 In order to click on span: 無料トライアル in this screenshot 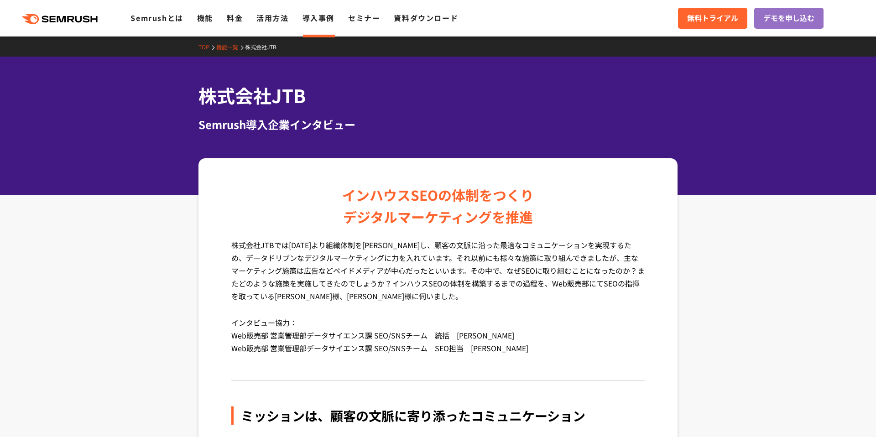, I will do `click(712, 18)`.